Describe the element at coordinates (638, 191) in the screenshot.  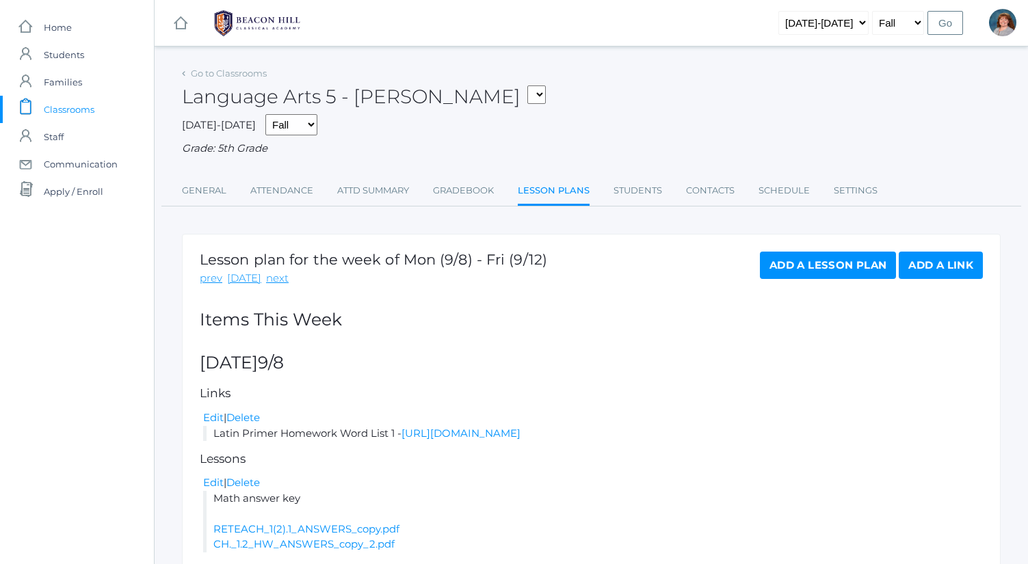
I see `a: Students` at that location.